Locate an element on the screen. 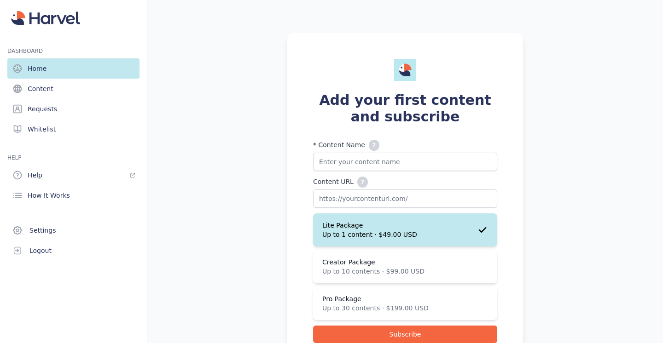  label: Content URL is located at coordinates (405, 182).